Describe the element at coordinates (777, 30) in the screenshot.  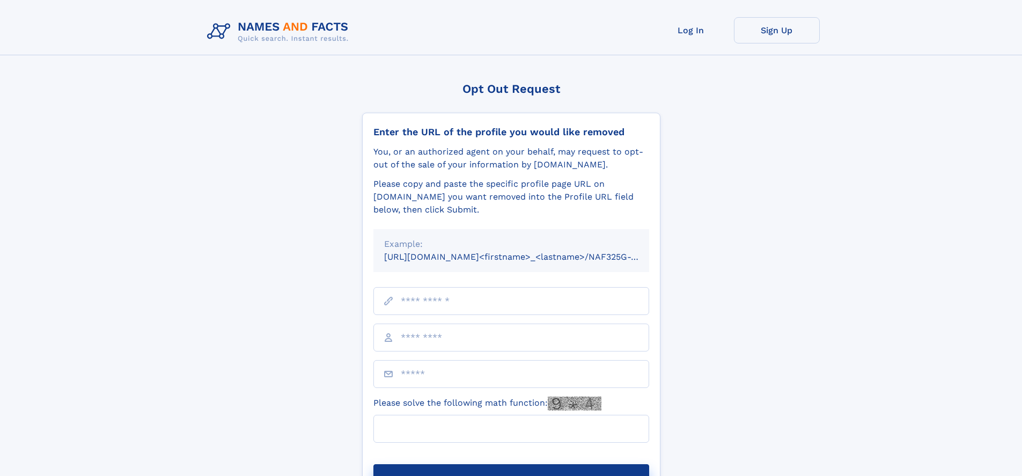
I see `a: Sign Up` at that location.